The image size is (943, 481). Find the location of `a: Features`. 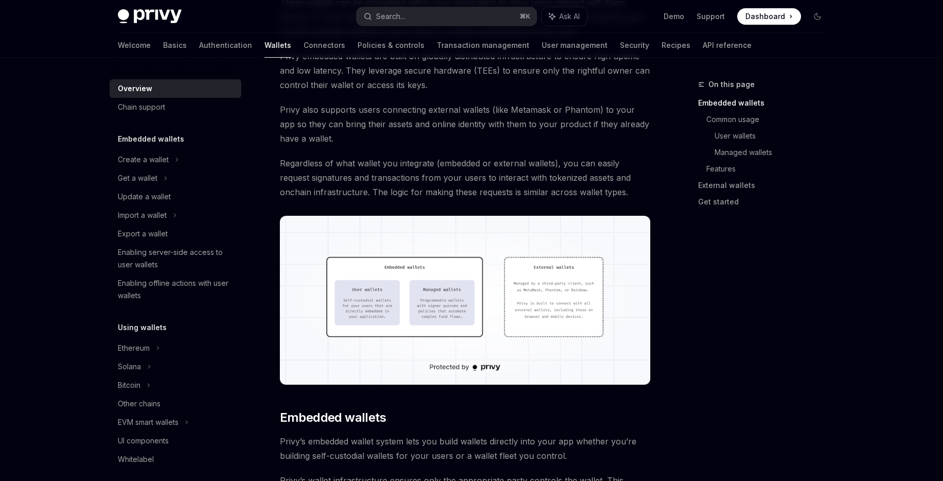

a: Features is located at coordinates (770, 169).